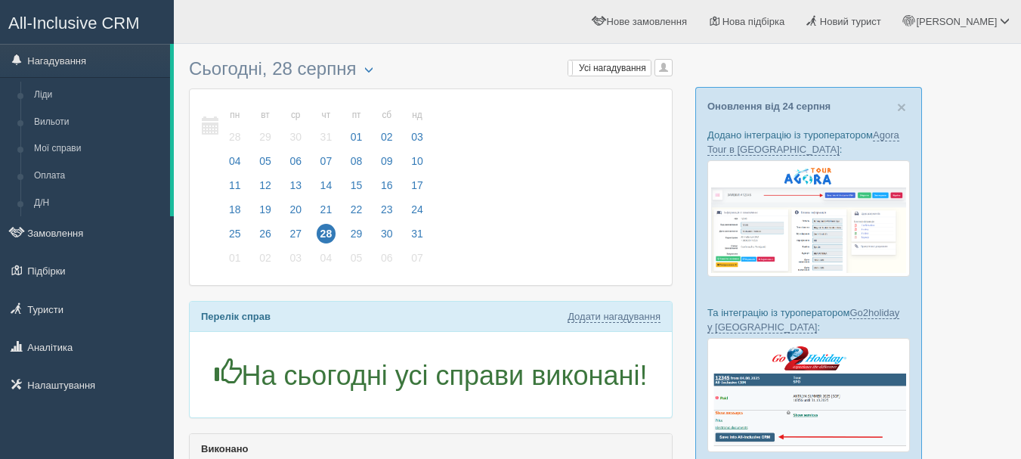  Describe the element at coordinates (265, 237) in the screenshot. I see `a: 26` at that location.